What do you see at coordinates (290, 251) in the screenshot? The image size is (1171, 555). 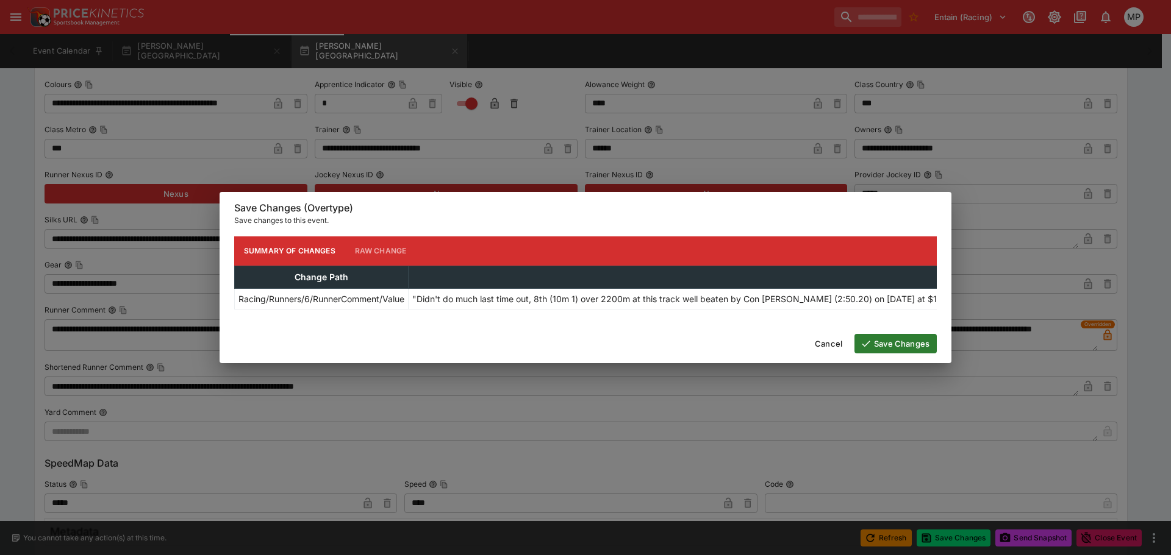 I see `button: Summary of Changes` at bounding box center [290, 251].